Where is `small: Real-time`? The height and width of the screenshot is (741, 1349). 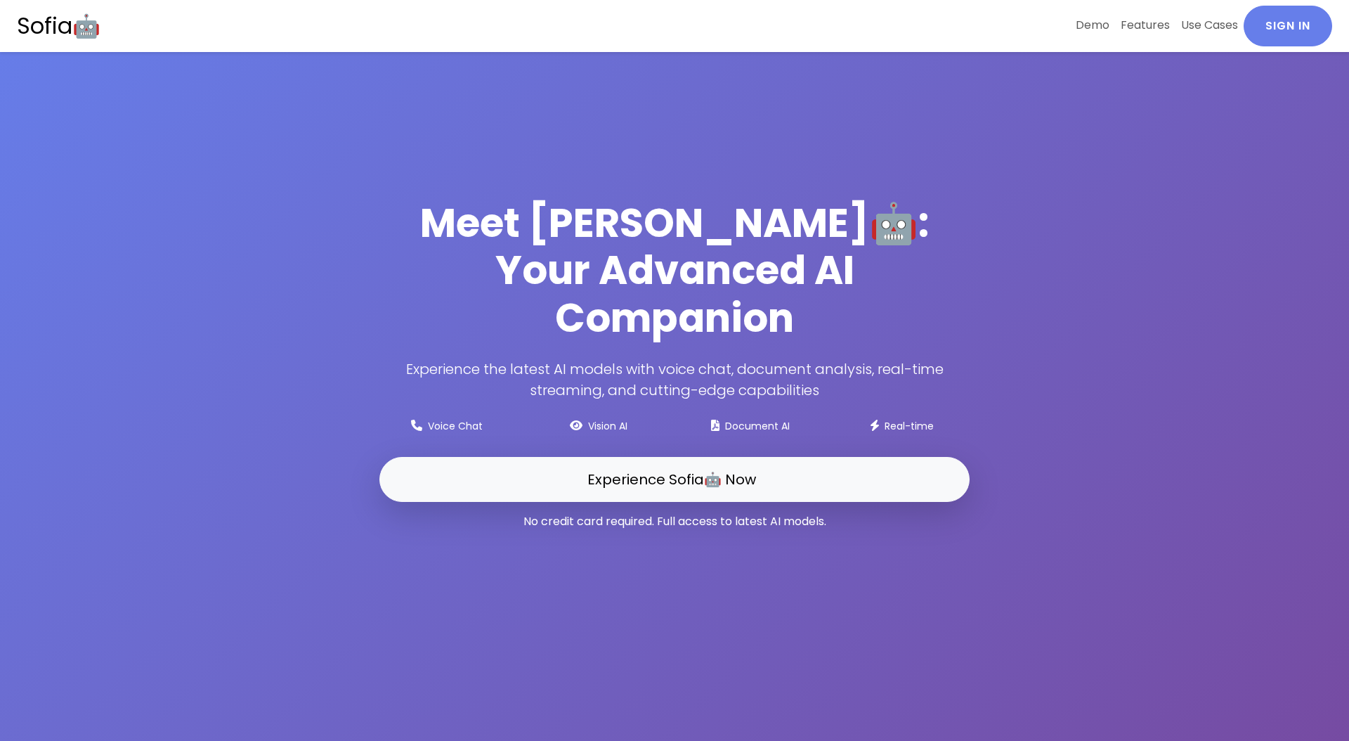 small: Real-time is located at coordinates (909, 426).